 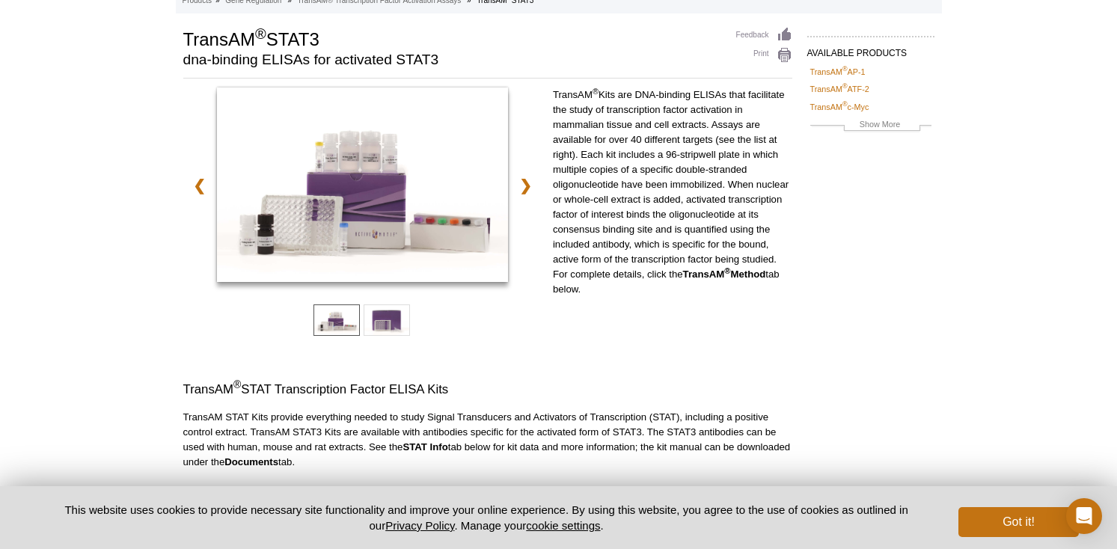 I want to click on img: TransAM STAT3 Kit, so click(x=362, y=185).